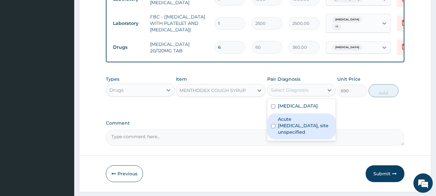 This screenshot has width=436, height=196. I want to click on textarea: Type your message and hit 'Enter', so click(63, 140).